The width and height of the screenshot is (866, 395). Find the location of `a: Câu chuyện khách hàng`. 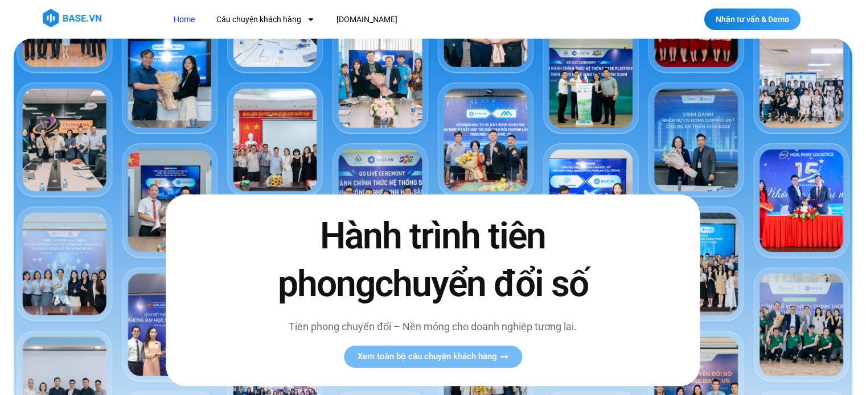

a: Câu chuyện khách hàng is located at coordinates (265, 19).